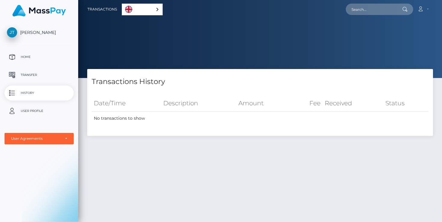 The image size is (442, 222). I want to click on aside: Language selected: English, so click(142, 9).